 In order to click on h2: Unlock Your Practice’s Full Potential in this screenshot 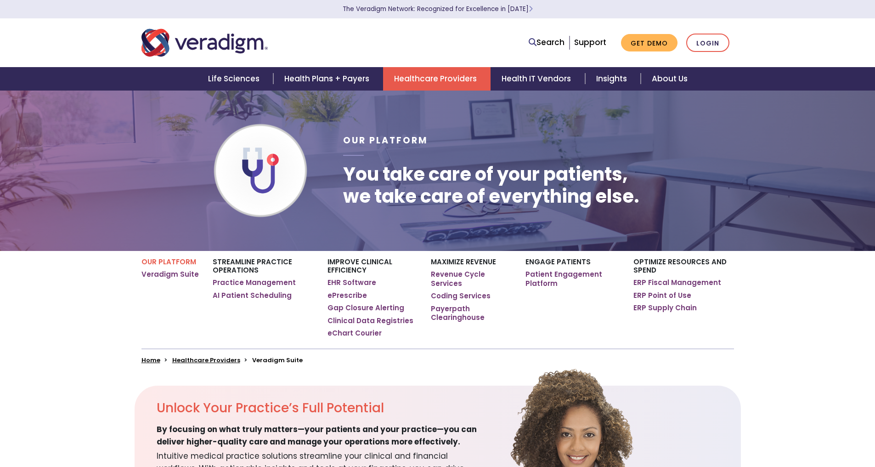, I will do `click(322, 408)`.